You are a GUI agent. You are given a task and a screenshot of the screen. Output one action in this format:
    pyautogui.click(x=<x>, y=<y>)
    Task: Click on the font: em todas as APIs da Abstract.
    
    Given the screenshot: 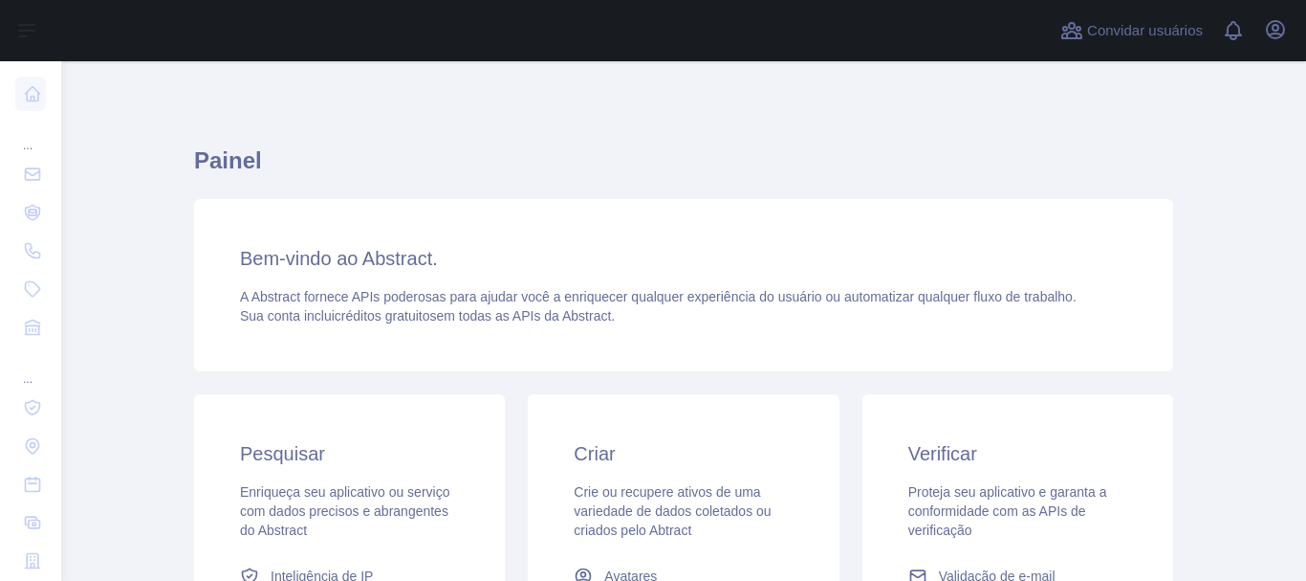 What is the action you would take?
    pyautogui.click(x=525, y=316)
    